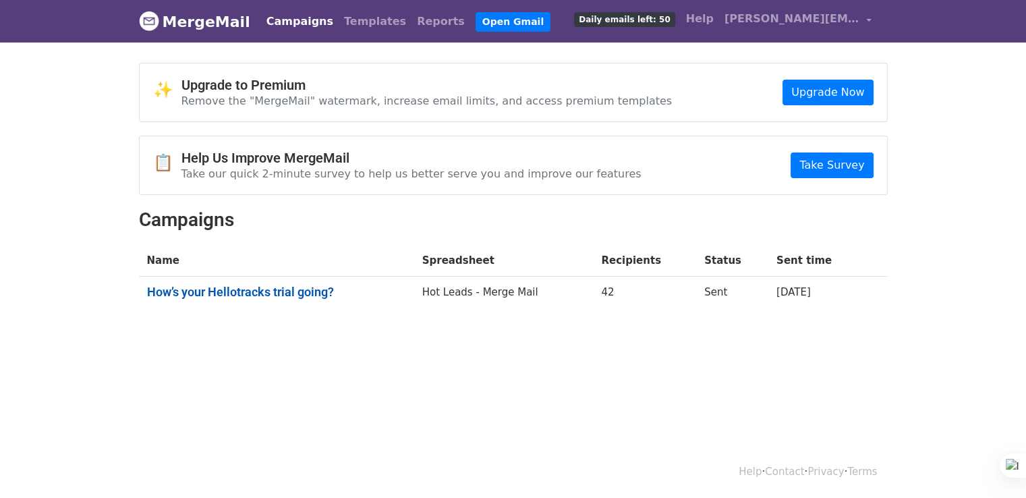  Describe the element at coordinates (784, 471) in the screenshot. I see `a: Contact` at that location.